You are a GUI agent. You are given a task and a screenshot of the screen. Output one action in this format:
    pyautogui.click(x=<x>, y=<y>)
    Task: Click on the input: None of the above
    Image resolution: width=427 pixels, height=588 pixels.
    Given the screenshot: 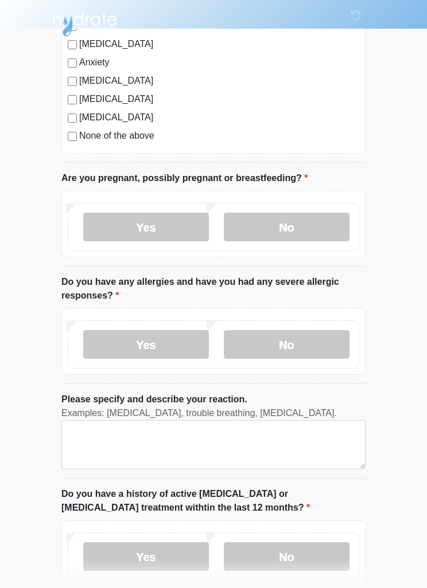 What is the action you would take?
    pyautogui.click(x=72, y=136)
    